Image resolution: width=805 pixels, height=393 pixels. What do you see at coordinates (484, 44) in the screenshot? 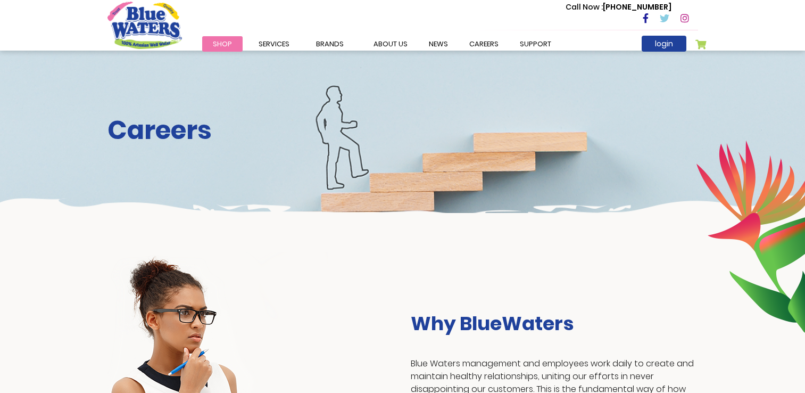
I see `a: careers` at bounding box center [484, 44].